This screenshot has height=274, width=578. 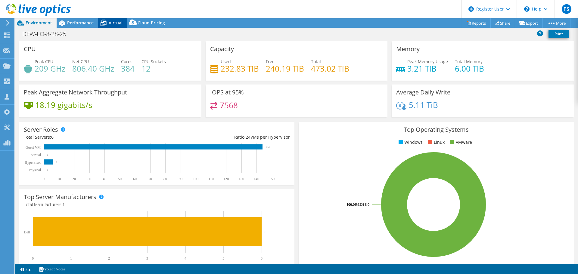 What do you see at coordinates (41, 130) in the screenshot?
I see `h3: Server Roles` at bounding box center [41, 130].